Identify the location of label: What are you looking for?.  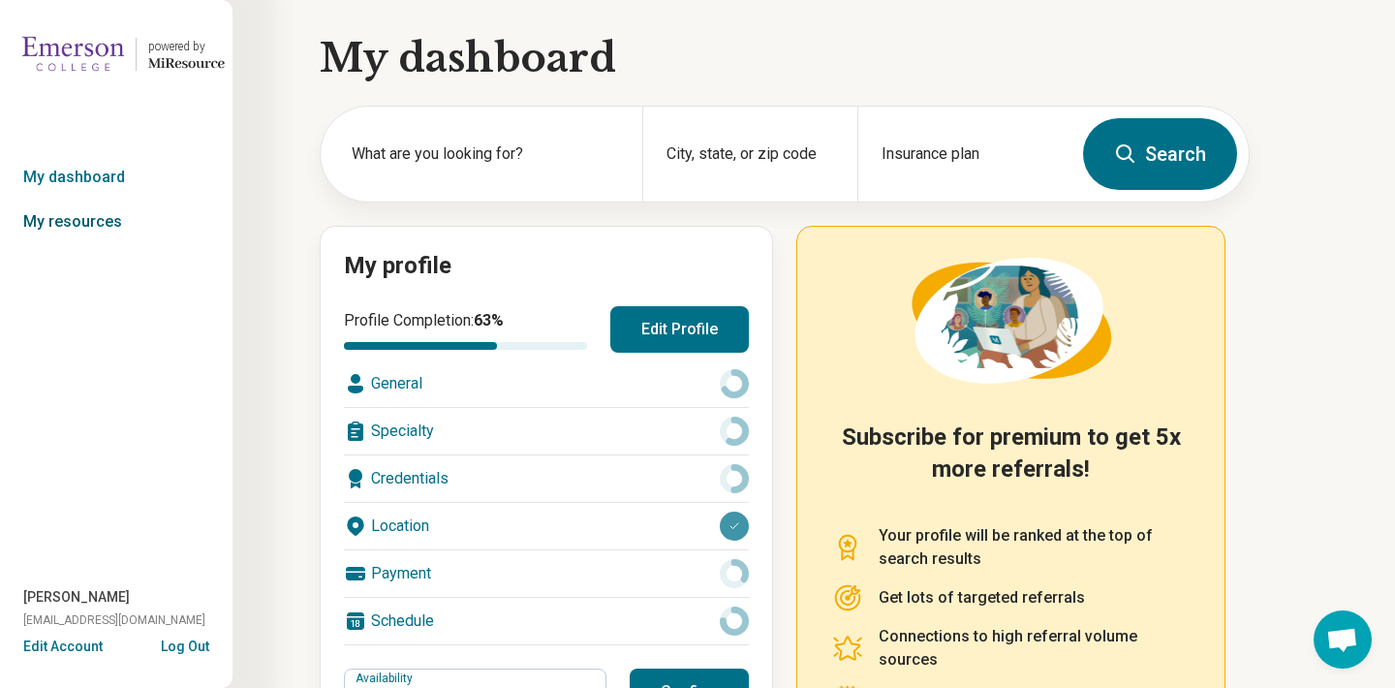
(485, 154).